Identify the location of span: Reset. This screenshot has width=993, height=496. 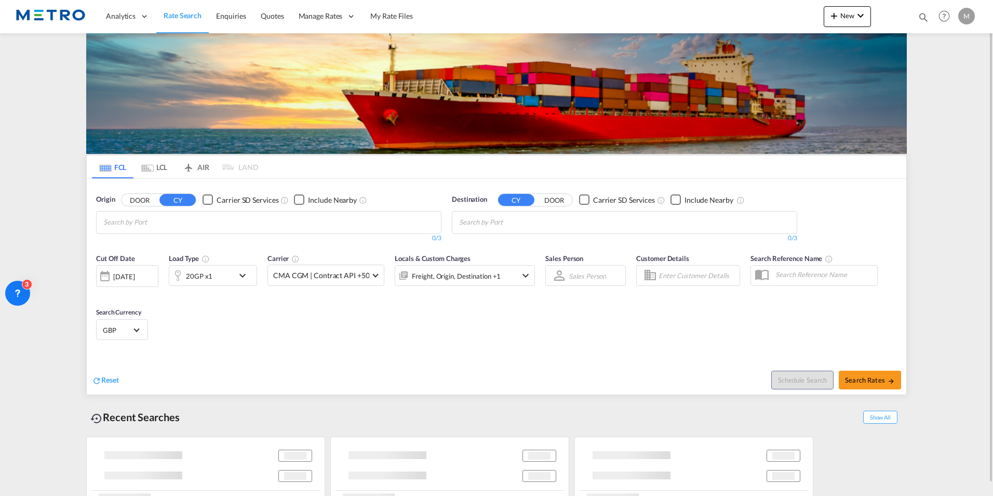
(110, 379).